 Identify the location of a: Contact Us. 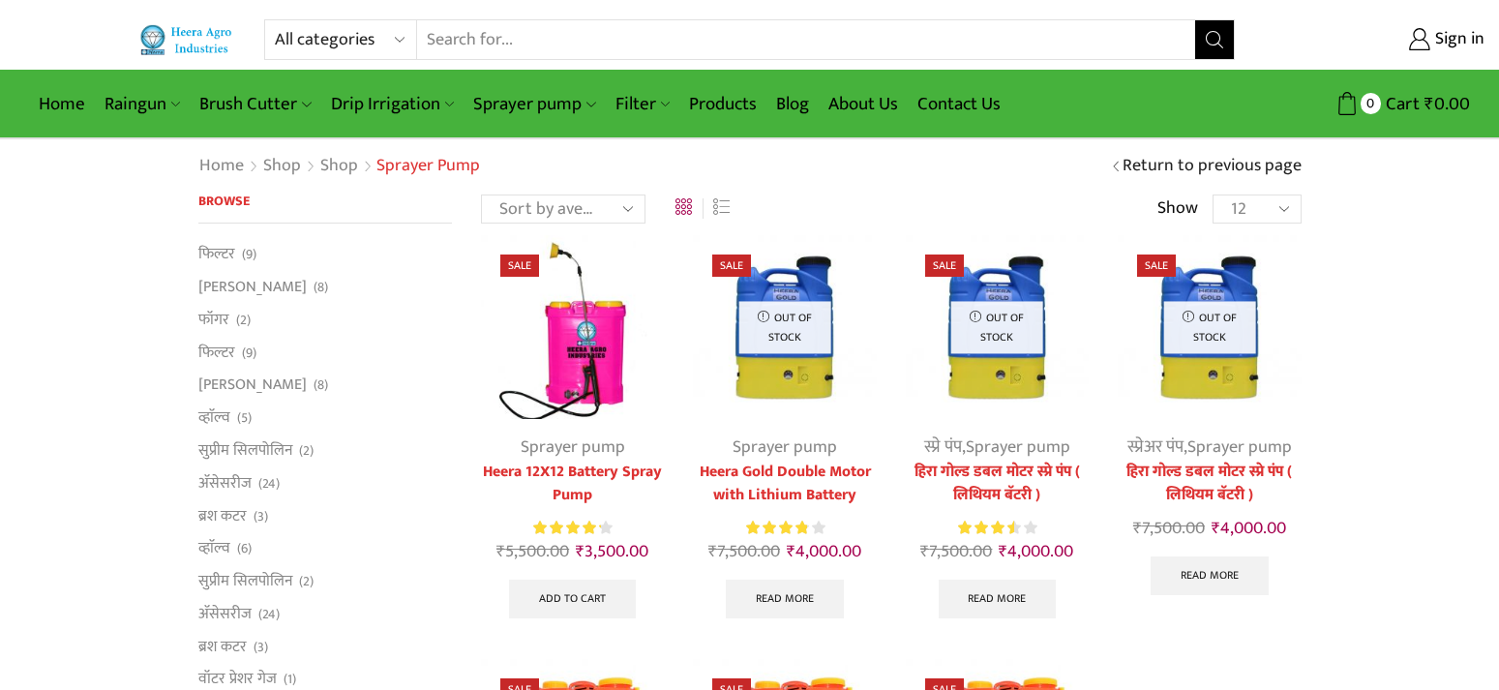
(959, 104).